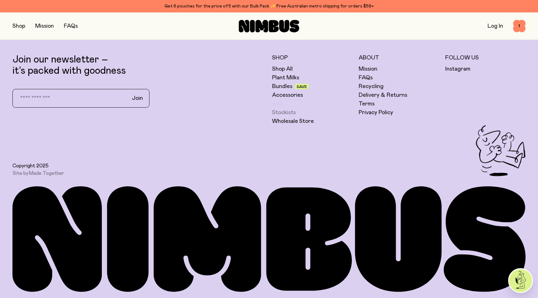 The image size is (538, 298). I want to click on span: Save, so click(302, 87).